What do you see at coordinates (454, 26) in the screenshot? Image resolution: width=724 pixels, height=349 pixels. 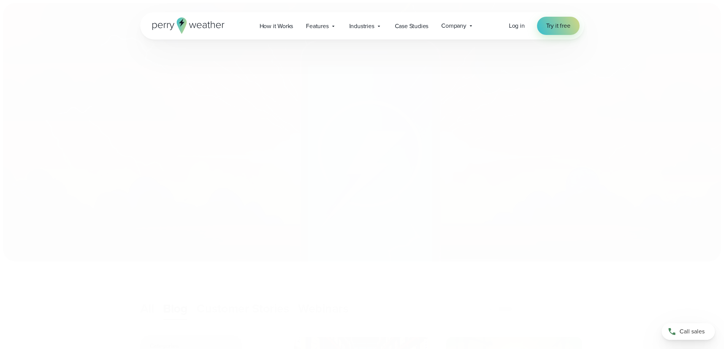 I see `span: Company` at bounding box center [454, 26].